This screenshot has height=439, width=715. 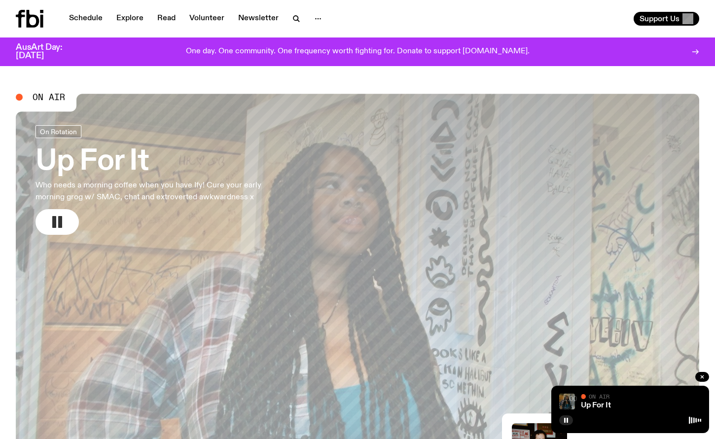 What do you see at coordinates (58, 131) in the screenshot?
I see `span: On Rotation` at bounding box center [58, 131].